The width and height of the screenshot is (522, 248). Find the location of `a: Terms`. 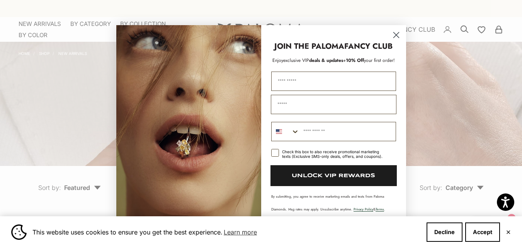

a: Terms is located at coordinates (380, 209).